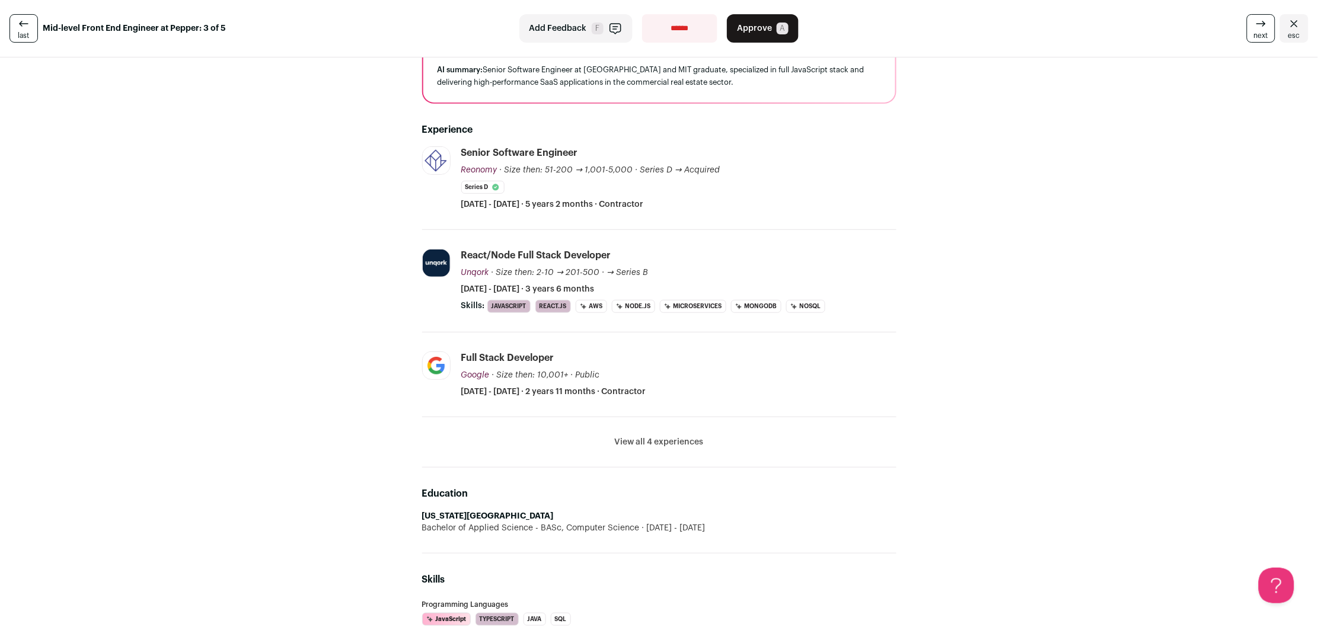  I want to click on div: Senior Software Engineer, so click(519, 153).